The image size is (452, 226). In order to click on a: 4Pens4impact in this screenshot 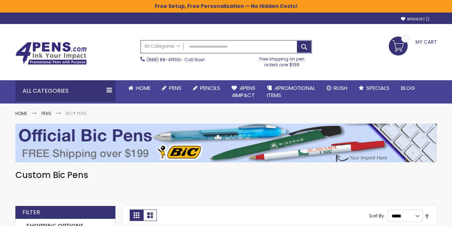, I will do `click(243, 91)`.